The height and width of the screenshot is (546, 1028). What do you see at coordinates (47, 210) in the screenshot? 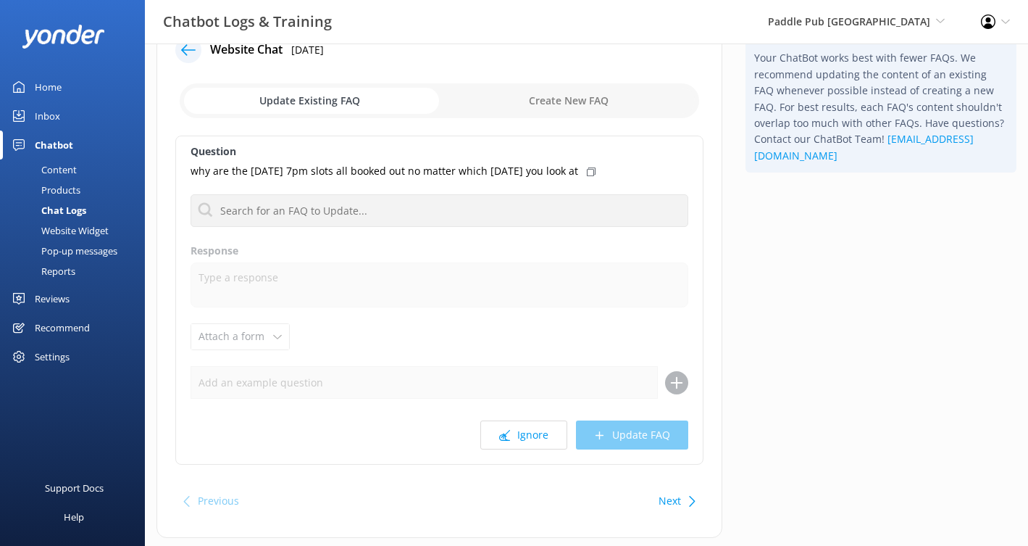
I see `div: Chat Logs` at bounding box center [47, 210].